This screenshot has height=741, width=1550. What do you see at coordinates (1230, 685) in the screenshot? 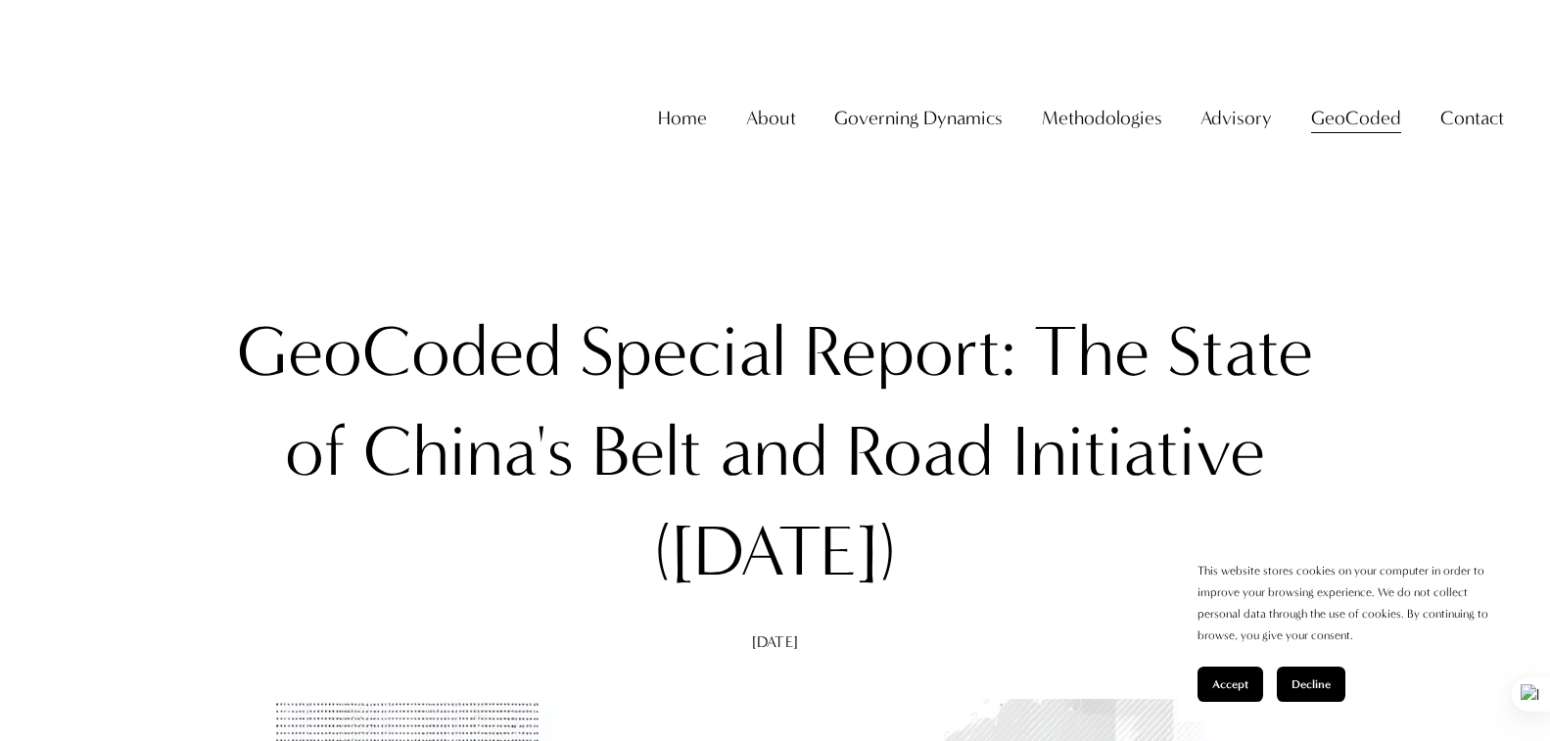
I see `button: Accept` at bounding box center [1230, 685].